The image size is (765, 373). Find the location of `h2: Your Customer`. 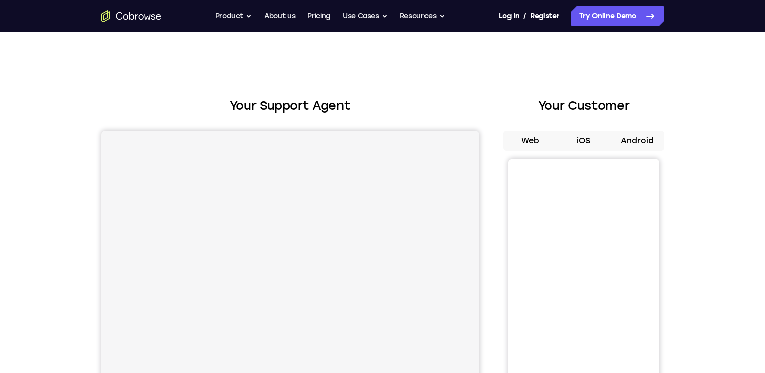

h2: Your Customer is located at coordinates (584, 106).